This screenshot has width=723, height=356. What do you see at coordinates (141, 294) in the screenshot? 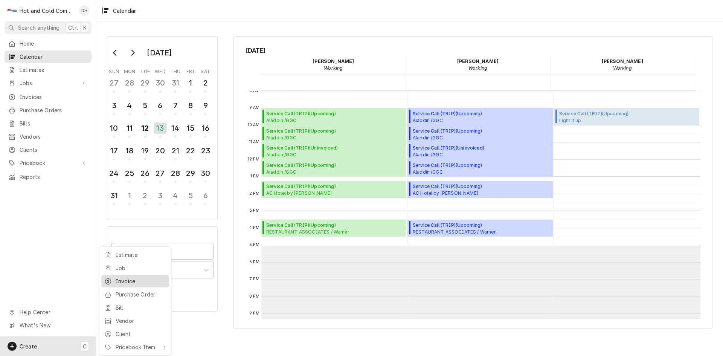
I see `div: Purchase Order` at bounding box center [141, 294].